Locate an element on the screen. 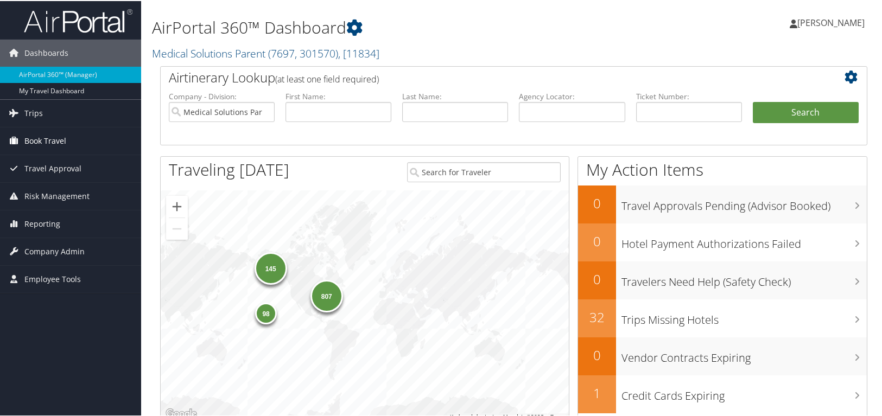 The height and width of the screenshot is (416, 882). h1: My Action Items is located at coordinates (723, 169).